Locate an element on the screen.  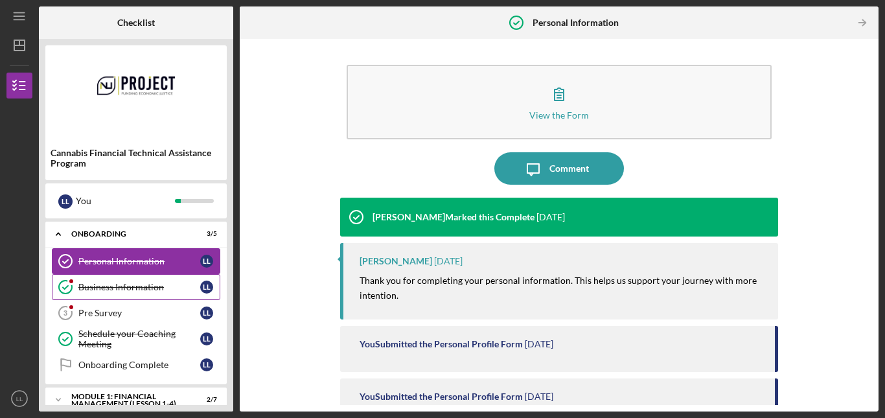
a: Business InformationLL is located at coordinates (136, 287).